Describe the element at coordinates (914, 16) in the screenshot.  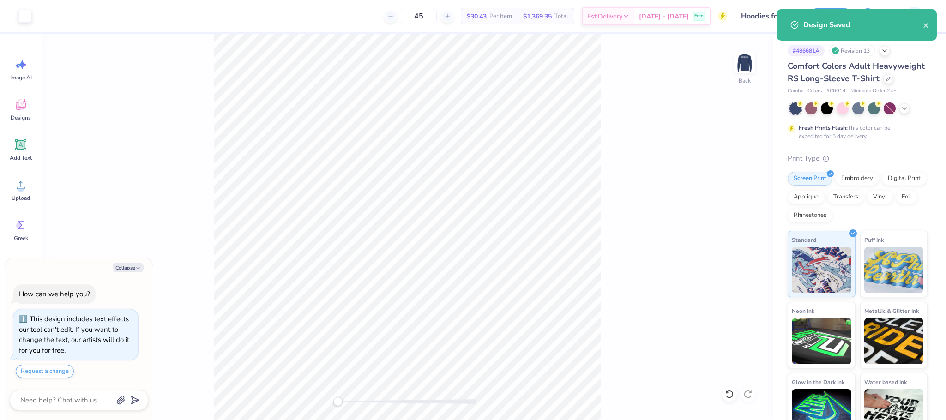
I see `img: Naina Mehta` at that location.